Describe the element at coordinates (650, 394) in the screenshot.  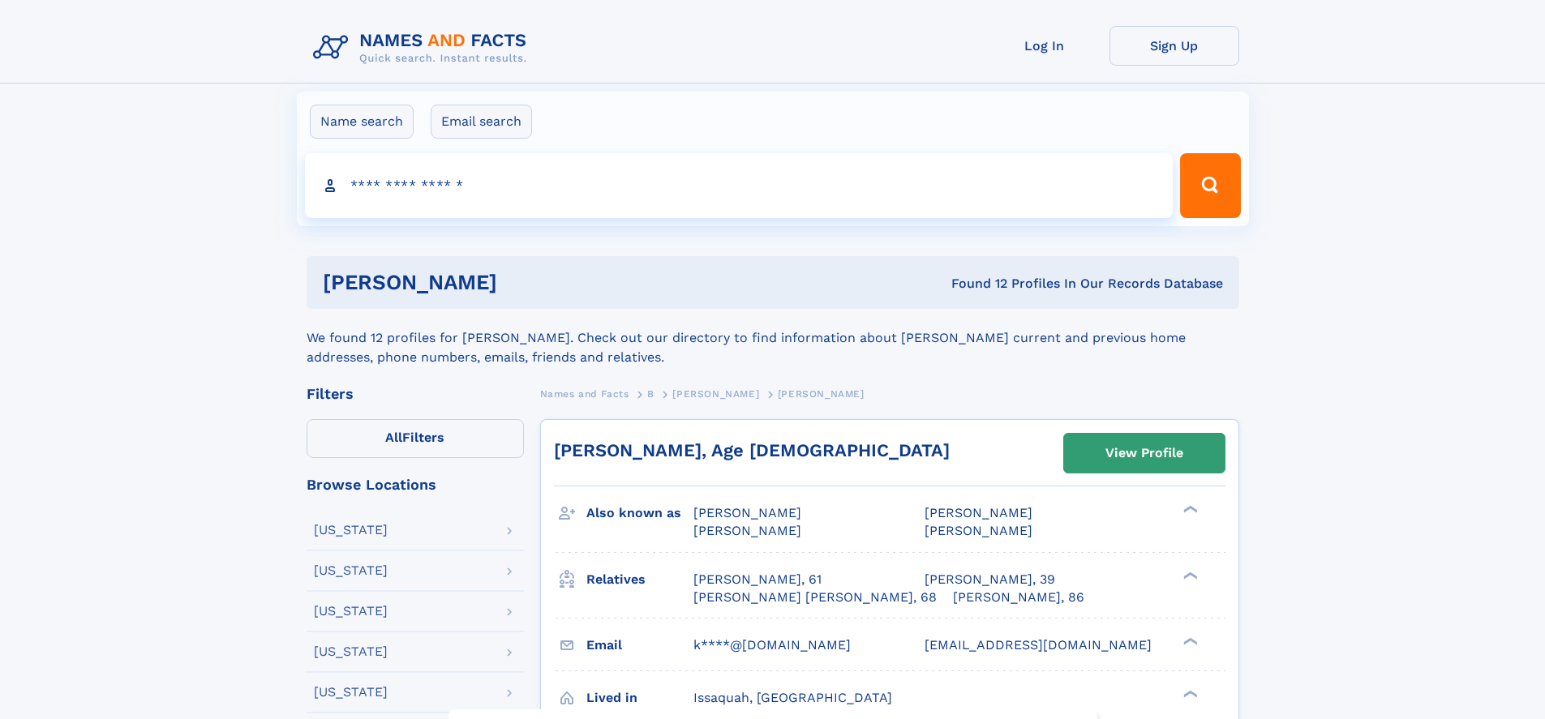
I see `span: B` at that location.